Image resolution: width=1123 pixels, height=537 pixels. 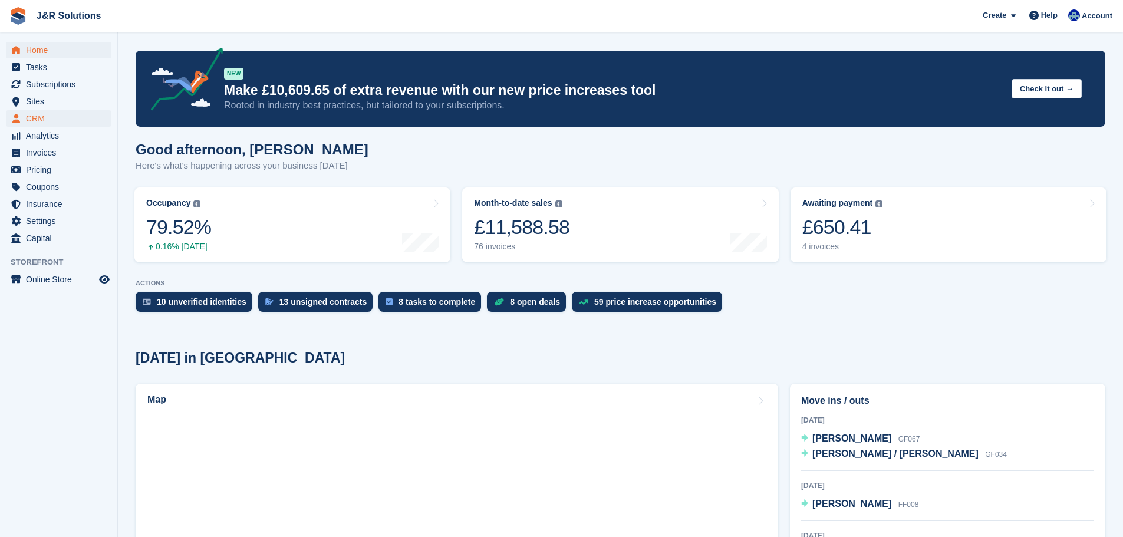 What do you see at coordinates (318, 305) in the screenshot?
I see `a: 13 unsigned contracts` at bounding box center [318, 305].